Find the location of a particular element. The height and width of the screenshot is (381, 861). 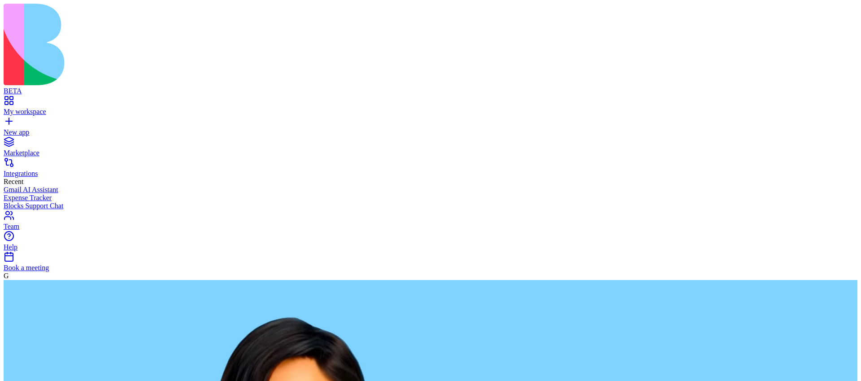

a: Team is located at coordinates (431, 222).